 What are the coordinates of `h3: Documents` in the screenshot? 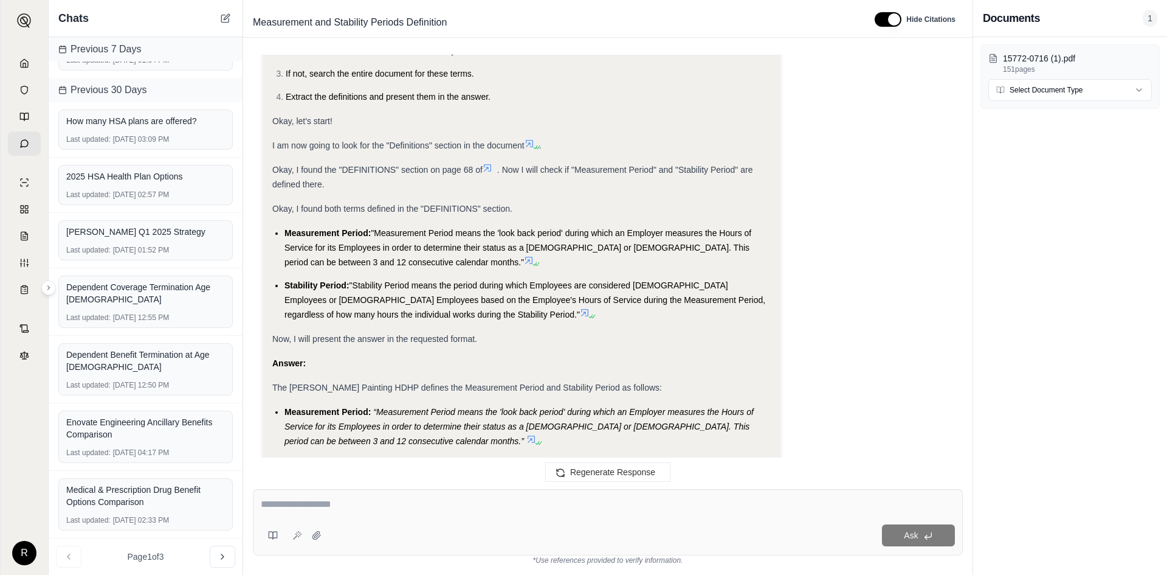 It's located at (1012, 18).